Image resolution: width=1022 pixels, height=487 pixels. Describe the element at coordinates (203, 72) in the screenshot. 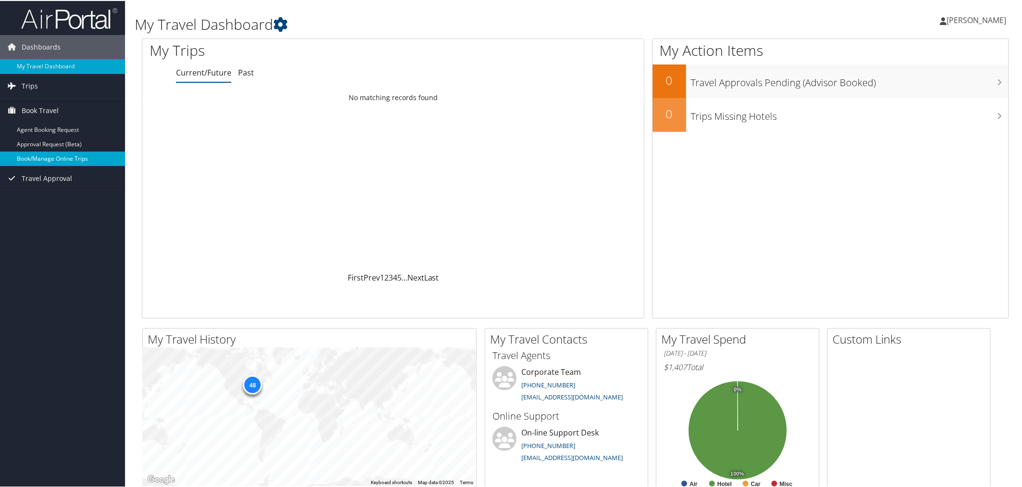

I see `a: Current/Future` at that location.